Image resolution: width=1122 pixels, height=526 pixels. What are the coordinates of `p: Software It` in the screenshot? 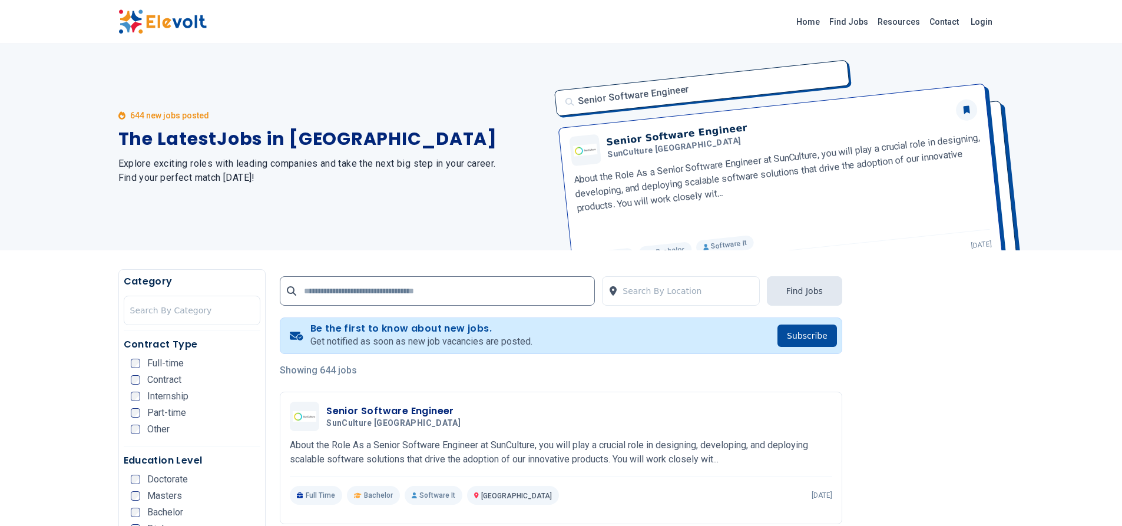 It's located at (434, 495).